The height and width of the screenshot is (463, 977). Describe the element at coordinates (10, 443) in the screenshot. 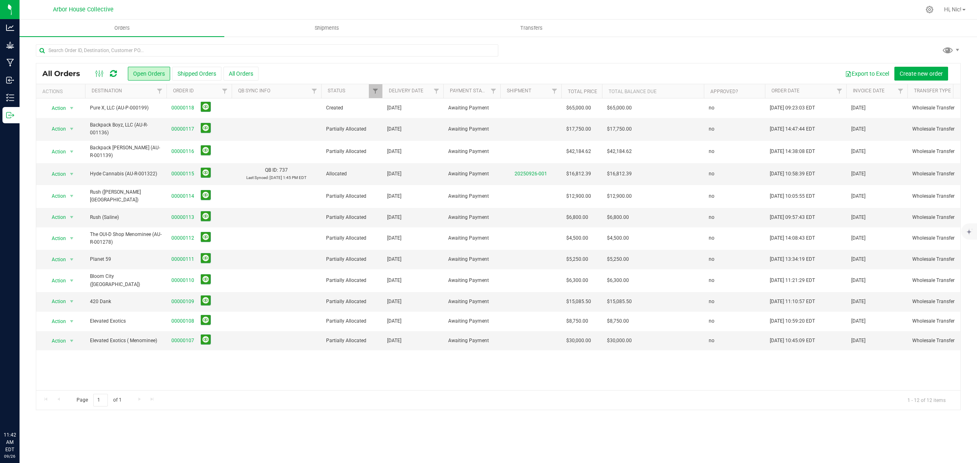

I see `p: 11:42 AM EDT` at that location.